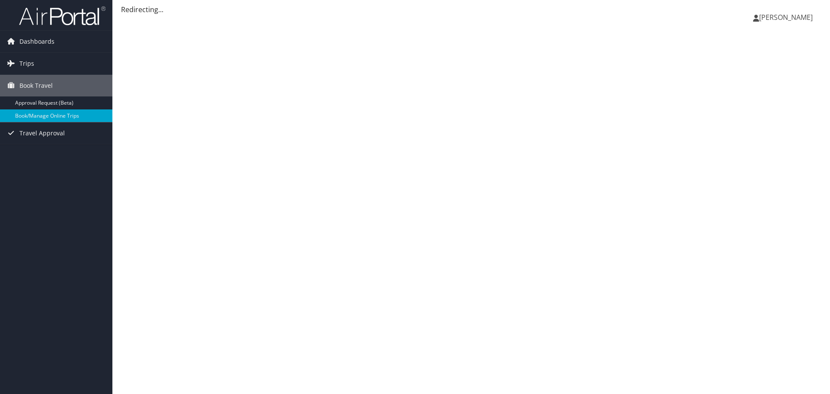 The height and width of the screenshot is (394, 830). I want to click on span: Dashboards, so click(37, 42).